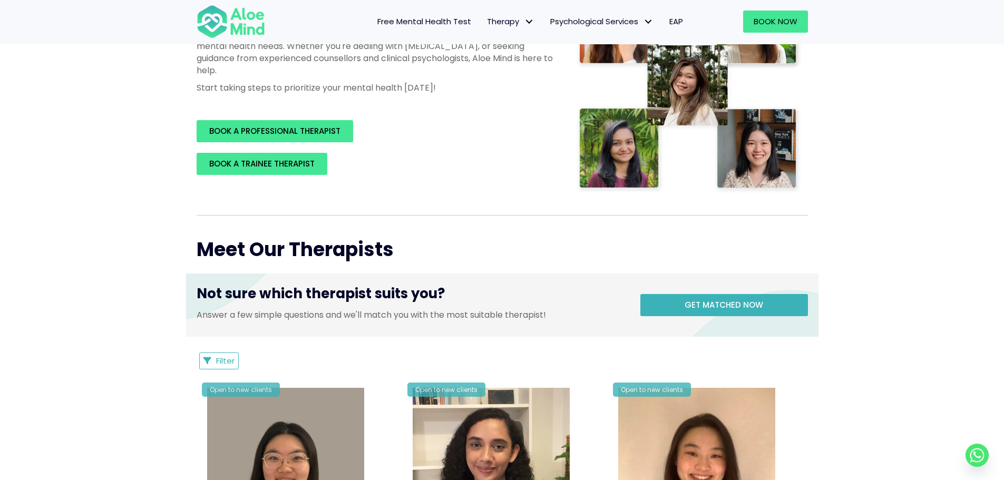 Image resolution: width=1004 pixels, height=480 pixels. Describe the element at coordinates (219, 361) in the screenshot. I see `button: Filter Listings` at that location.